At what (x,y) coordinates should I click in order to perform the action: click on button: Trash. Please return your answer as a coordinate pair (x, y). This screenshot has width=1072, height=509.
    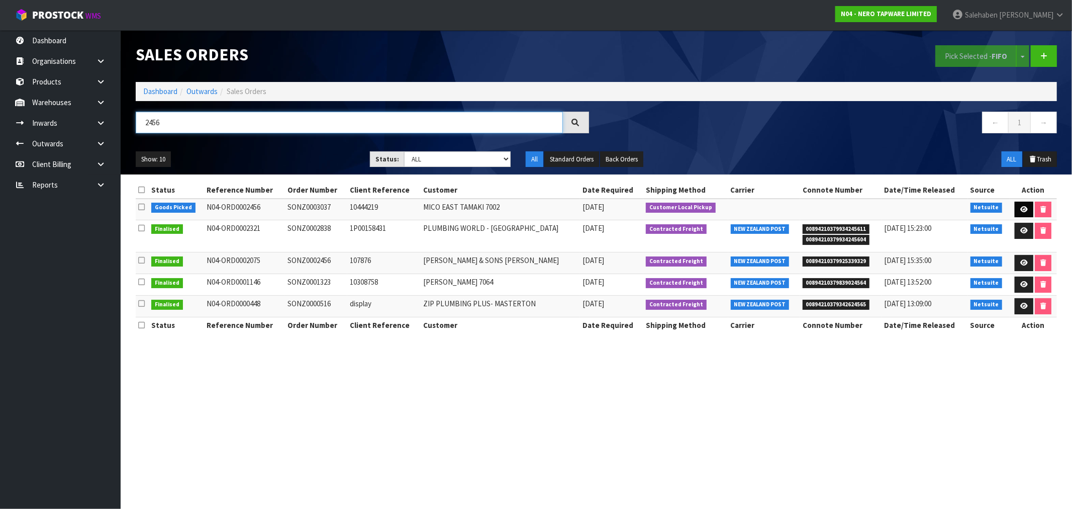
    Looking at the image, I should click on (1040, 159).